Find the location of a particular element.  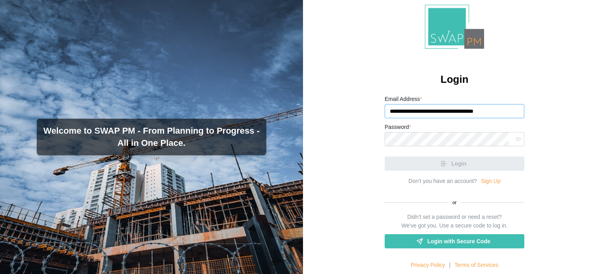

div: or is located at coordinates (455, 203).